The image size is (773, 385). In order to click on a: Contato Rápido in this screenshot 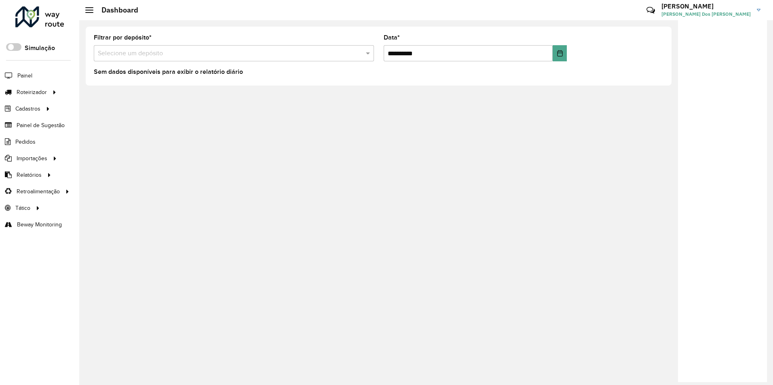, I will do `click(650, 10)`.